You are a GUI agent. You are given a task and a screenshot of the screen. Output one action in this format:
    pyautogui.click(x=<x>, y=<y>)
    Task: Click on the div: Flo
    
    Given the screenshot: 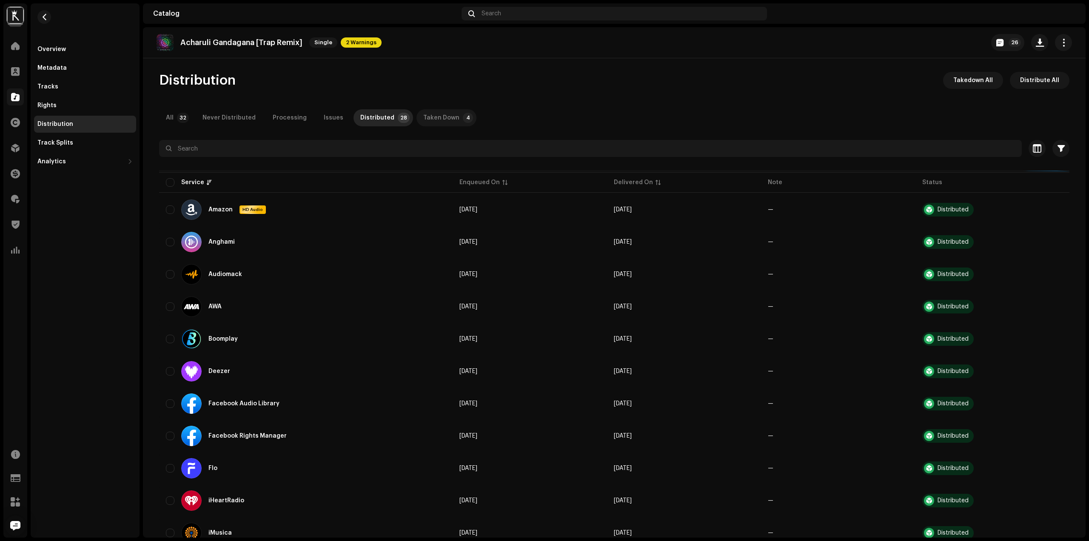 What is the action you would take?
    pyautogui.click(x=213, y=469)
    